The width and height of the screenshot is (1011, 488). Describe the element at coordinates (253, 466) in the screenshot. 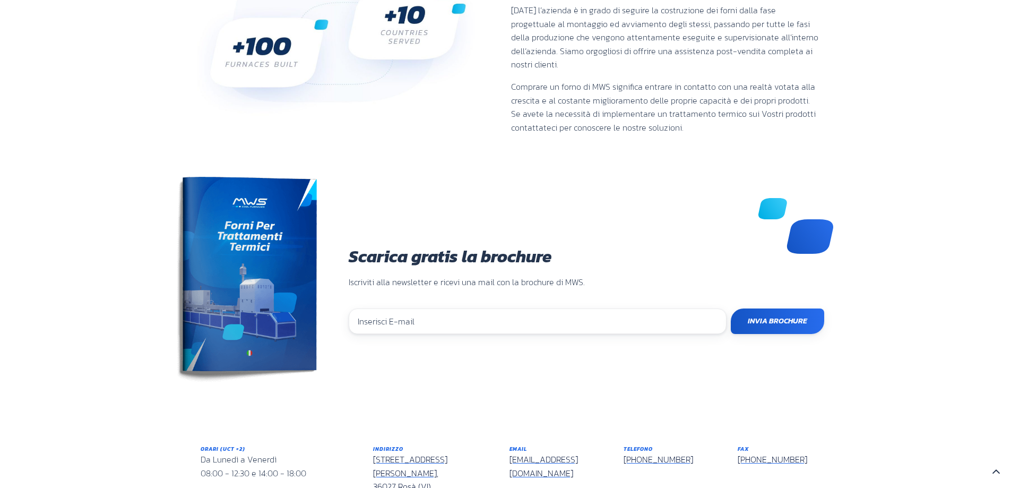

I see `span: Da Lunedì a Venerdì 08:00 - 12:30 e 14:00 - 18:00` at that location.